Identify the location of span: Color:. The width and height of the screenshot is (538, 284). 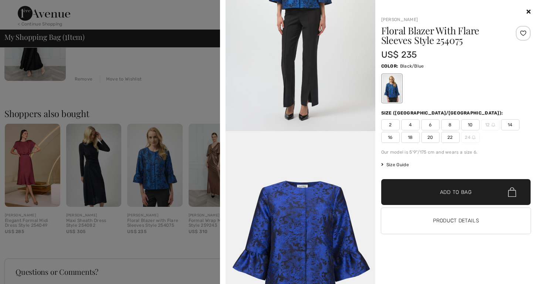
(389, 66).